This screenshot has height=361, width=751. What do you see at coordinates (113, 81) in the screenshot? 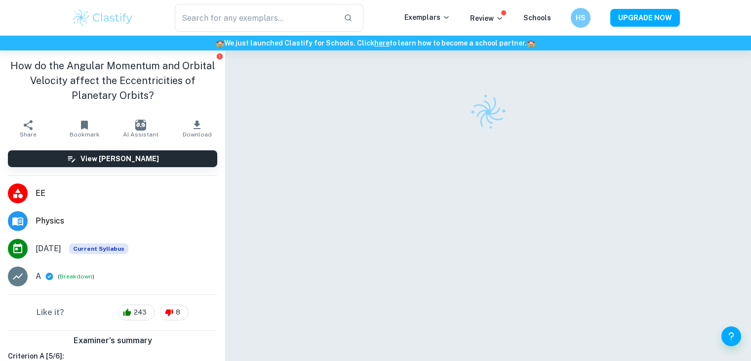
I see `h1: How do the Angular Momentum and Orbital Velocity affect the Eccentricities of Planetary Orbits?` at bounding box center [113, 81].